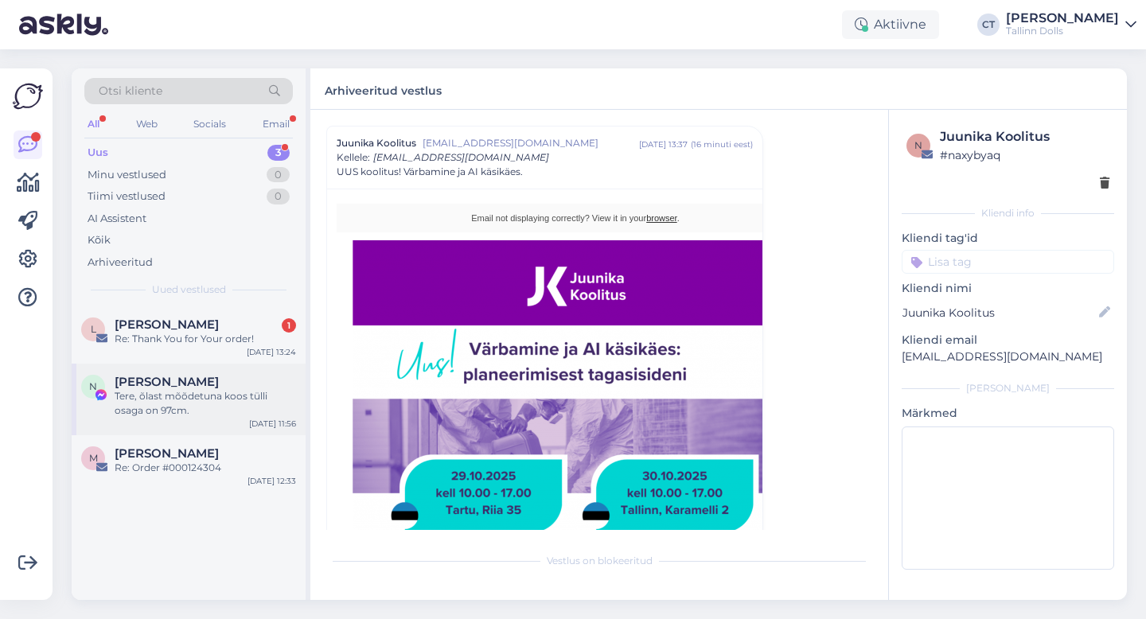  Describe the element at coordinates (662, 218) in the screenshot. I see `a: browser` at that location.